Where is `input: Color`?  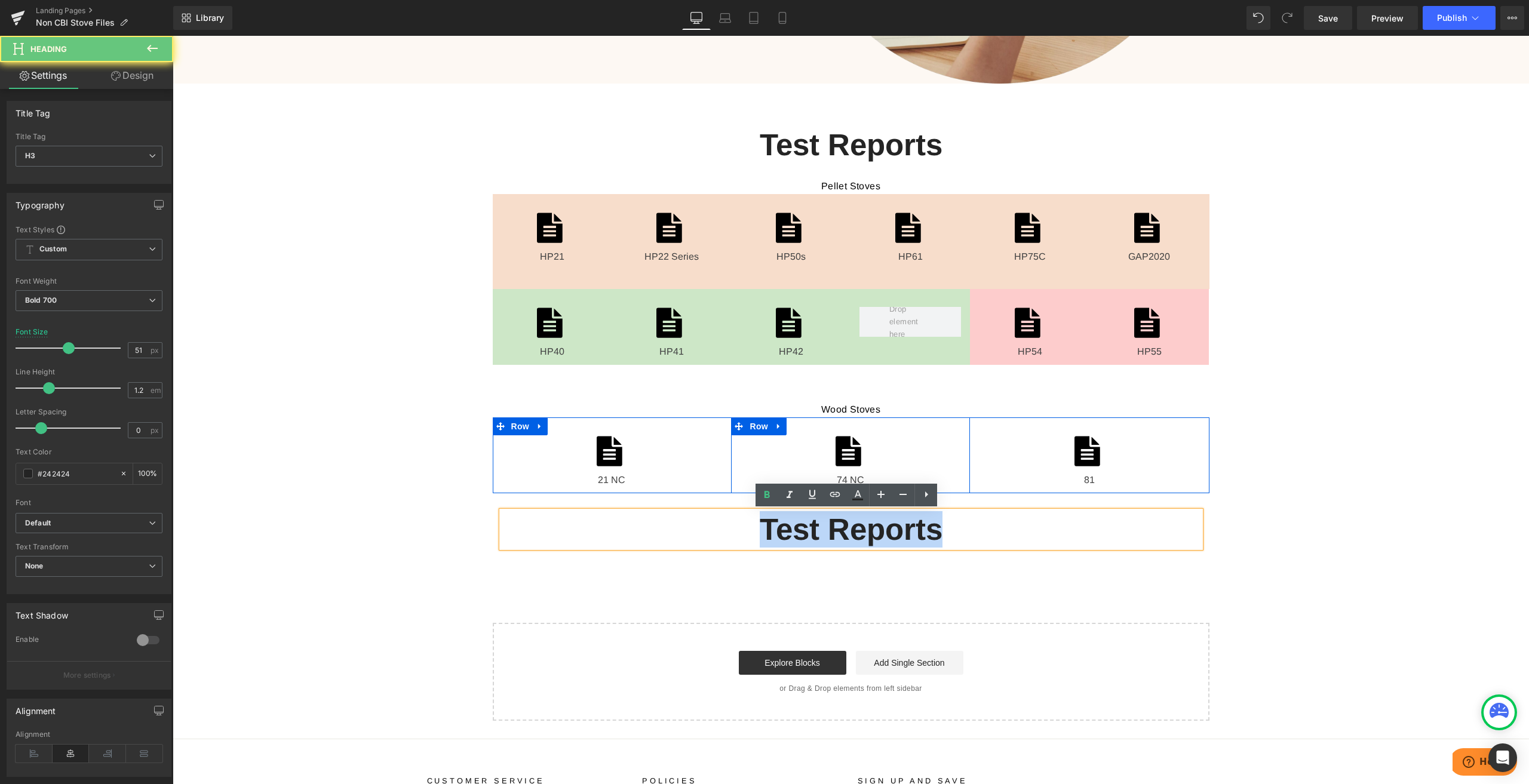
input: Color is located at coordinates (76, 473).